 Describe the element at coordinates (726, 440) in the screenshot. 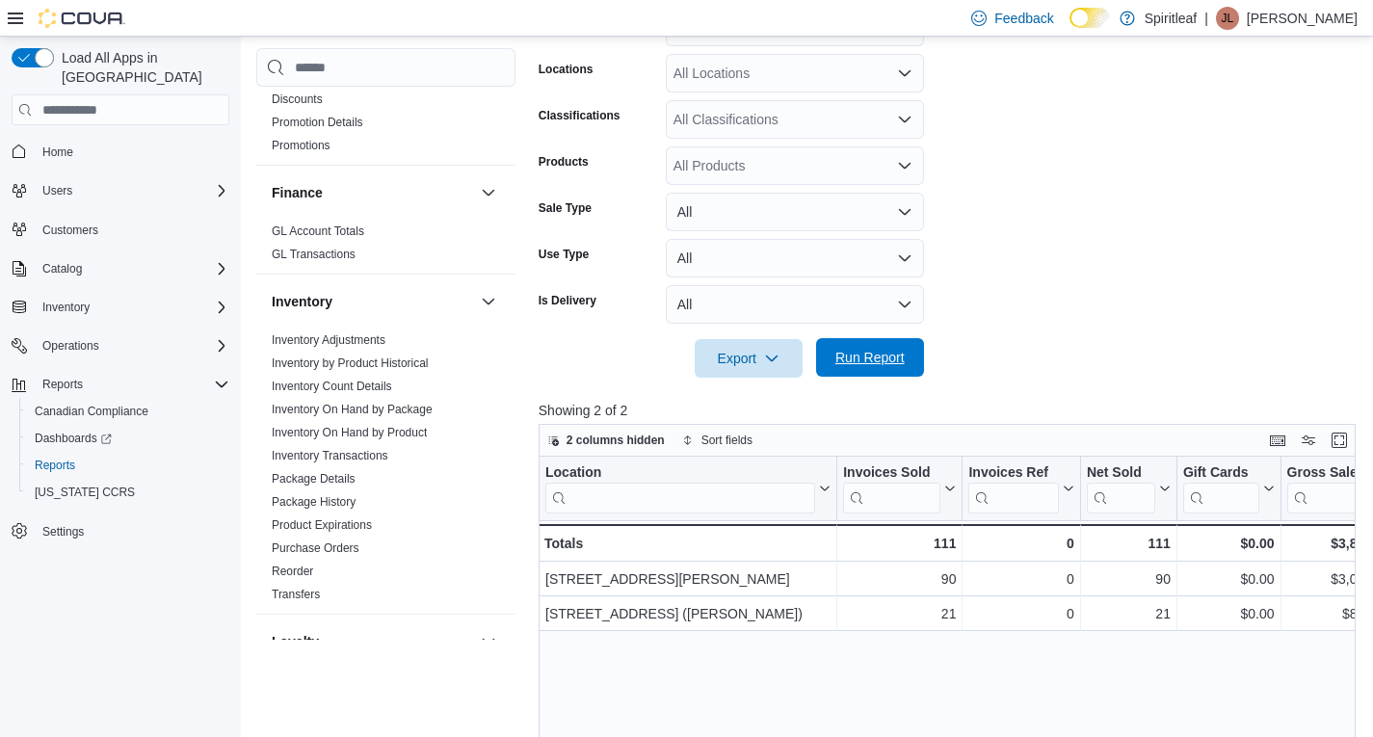

I see `span: Sort fields` at that location.